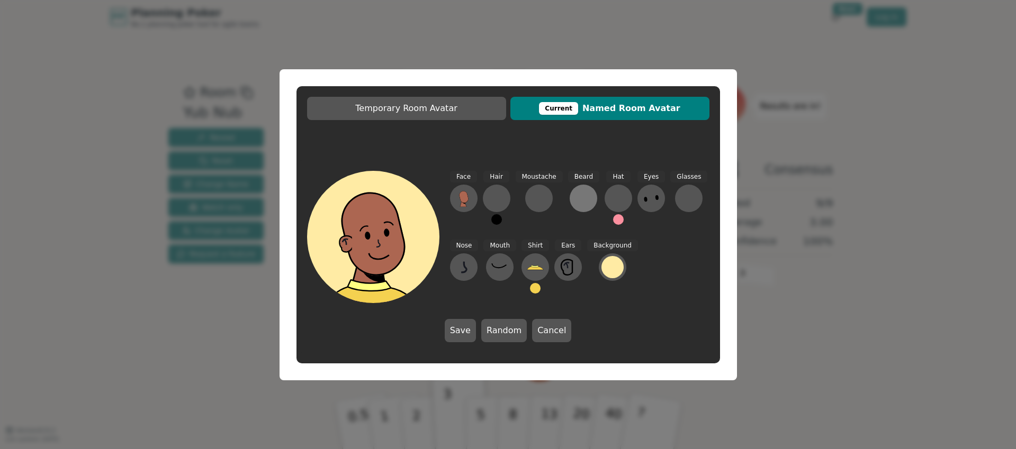  I want to click on div: This avatar will be displayed in dedicated rooms, so click(558, 108).